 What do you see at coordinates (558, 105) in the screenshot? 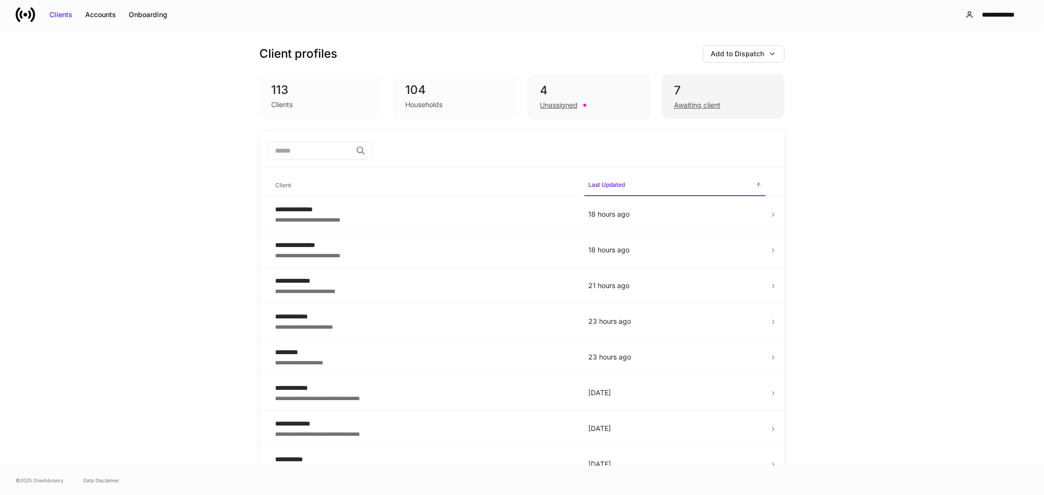
I see `div: Unassigned` at bounding box center [558, 105].